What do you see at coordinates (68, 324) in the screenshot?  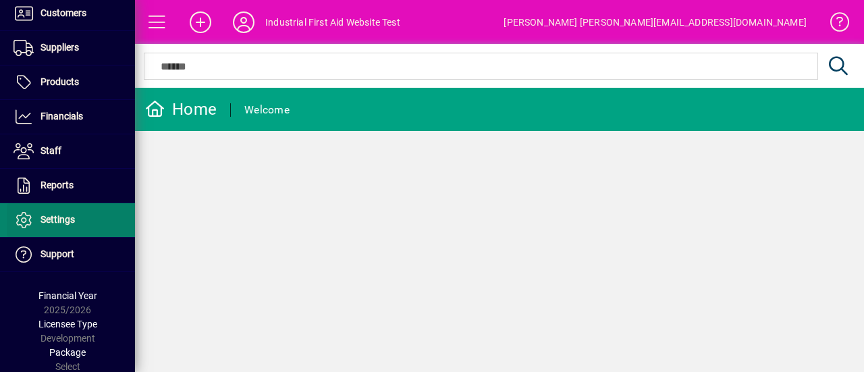 I see `span: Licensee Type` at bounding box center [68, 324].